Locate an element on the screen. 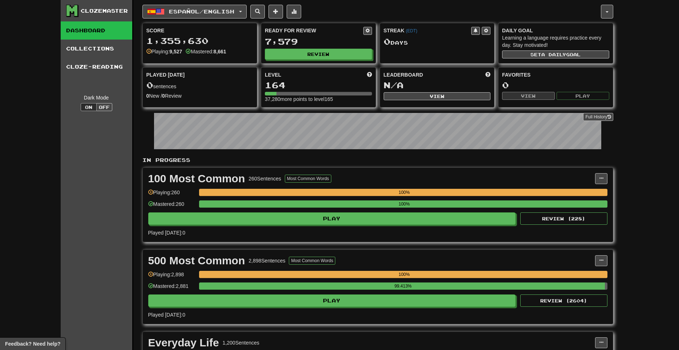 The width and height of the screenshot is (679, 350). div: Streak is located at coordinates (428, 31).